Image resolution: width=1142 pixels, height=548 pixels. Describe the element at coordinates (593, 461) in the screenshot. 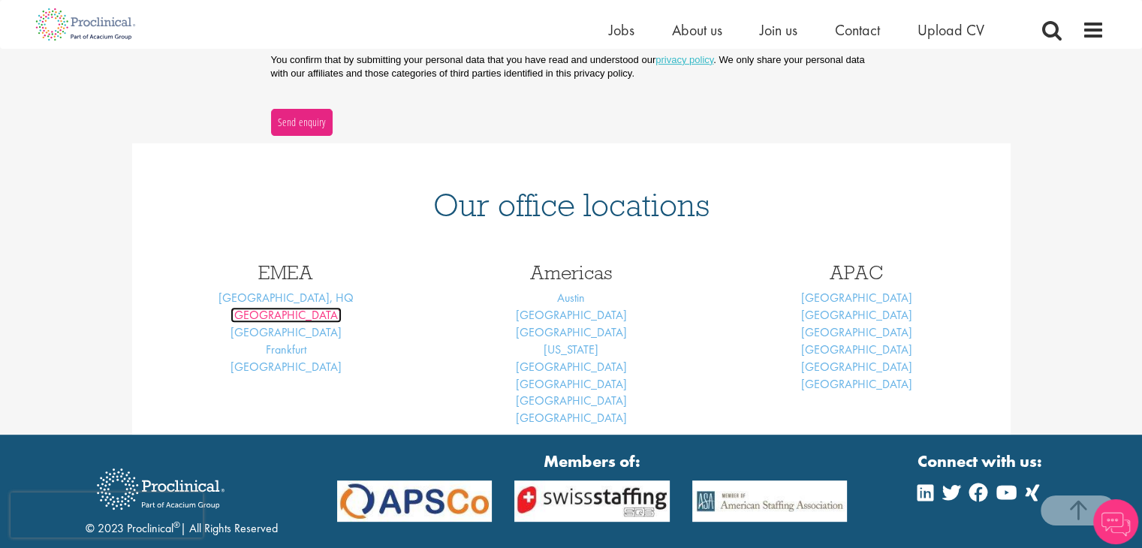

I see `strong: Members of:` at that location.